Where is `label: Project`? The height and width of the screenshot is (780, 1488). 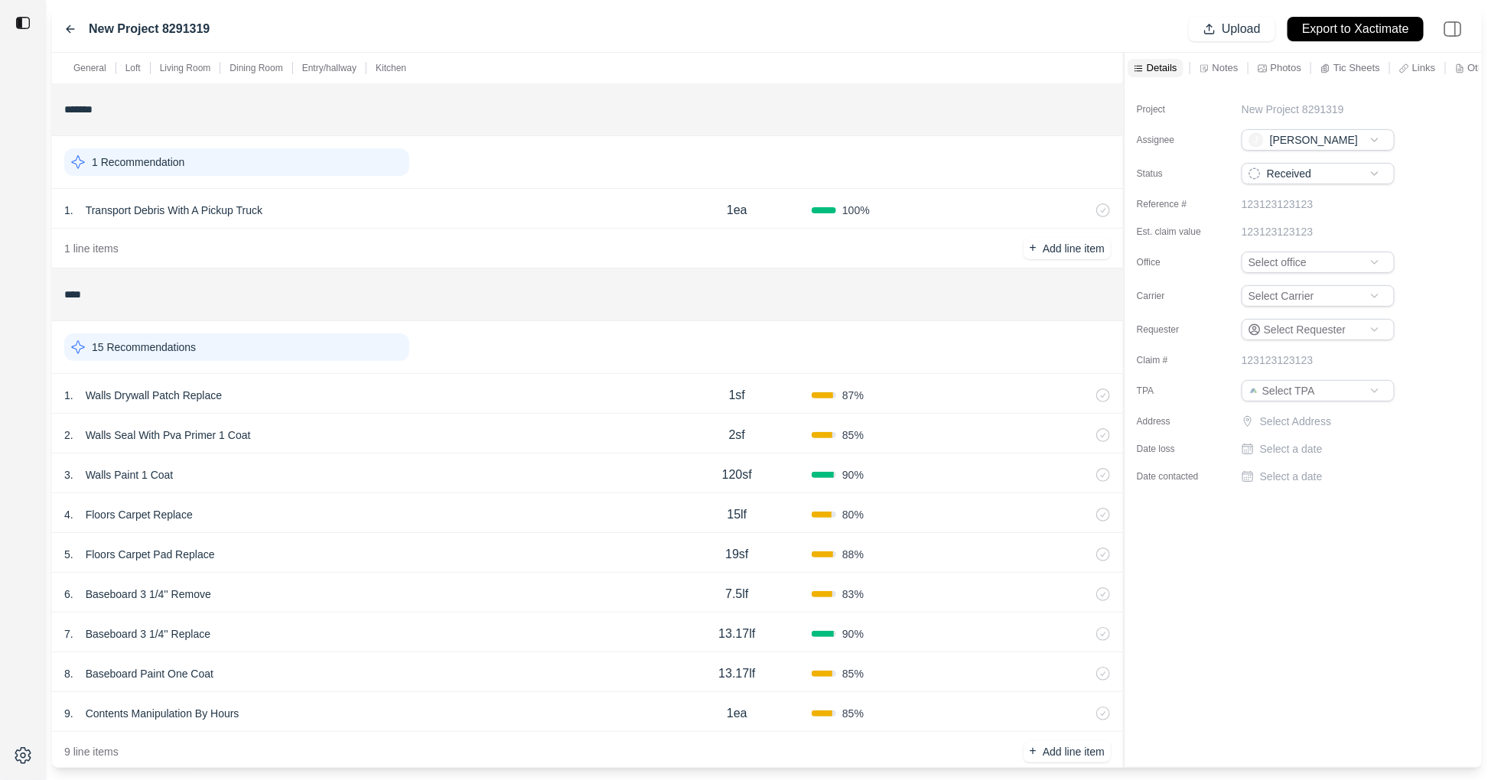 label: Project is located at coordinates (1175, 109).